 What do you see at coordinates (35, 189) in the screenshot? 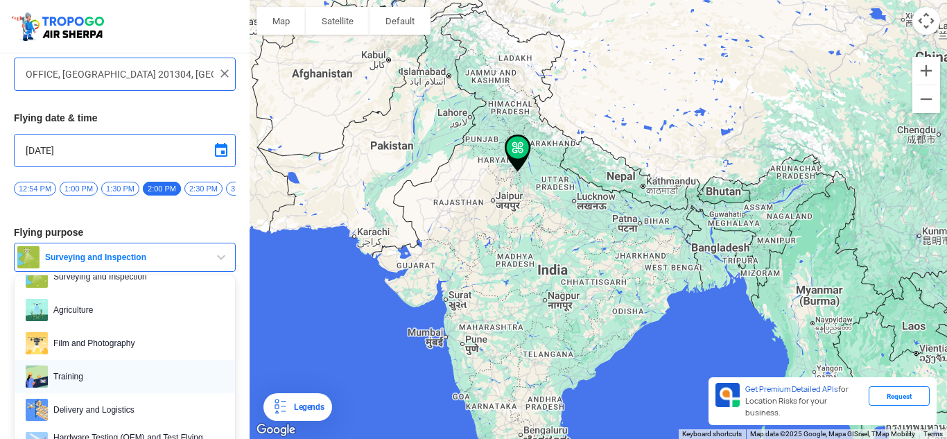
I see `span: 12:54 PM` at bounding box center [35, 189].